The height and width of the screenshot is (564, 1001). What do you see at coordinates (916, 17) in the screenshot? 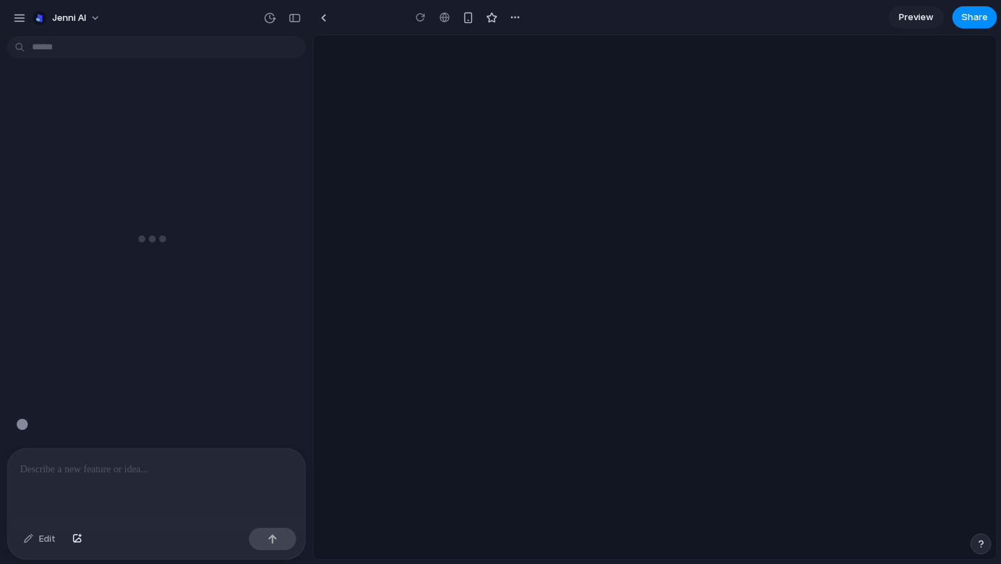
I see `span: Preview` at bounding box center [916, 17].